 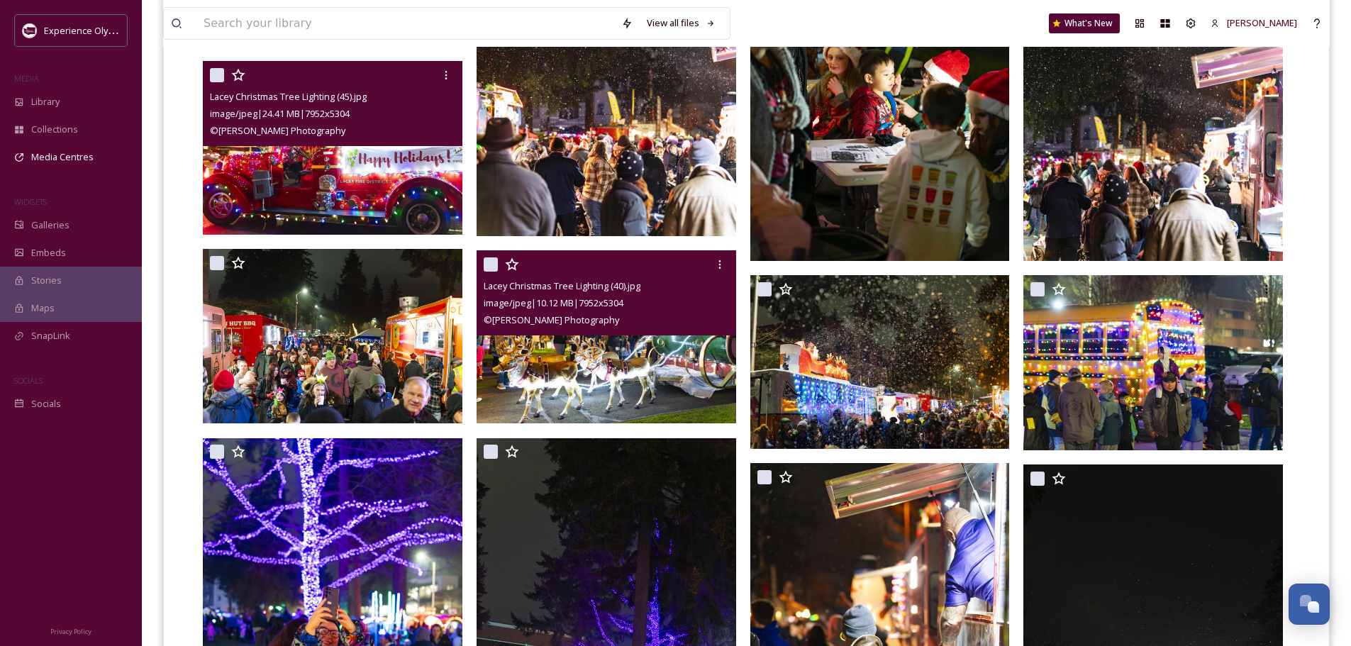 What do you see at coordinates (50, 225) in the screenshot?
I see `span: Galleries` at bounding box center [50, 225].